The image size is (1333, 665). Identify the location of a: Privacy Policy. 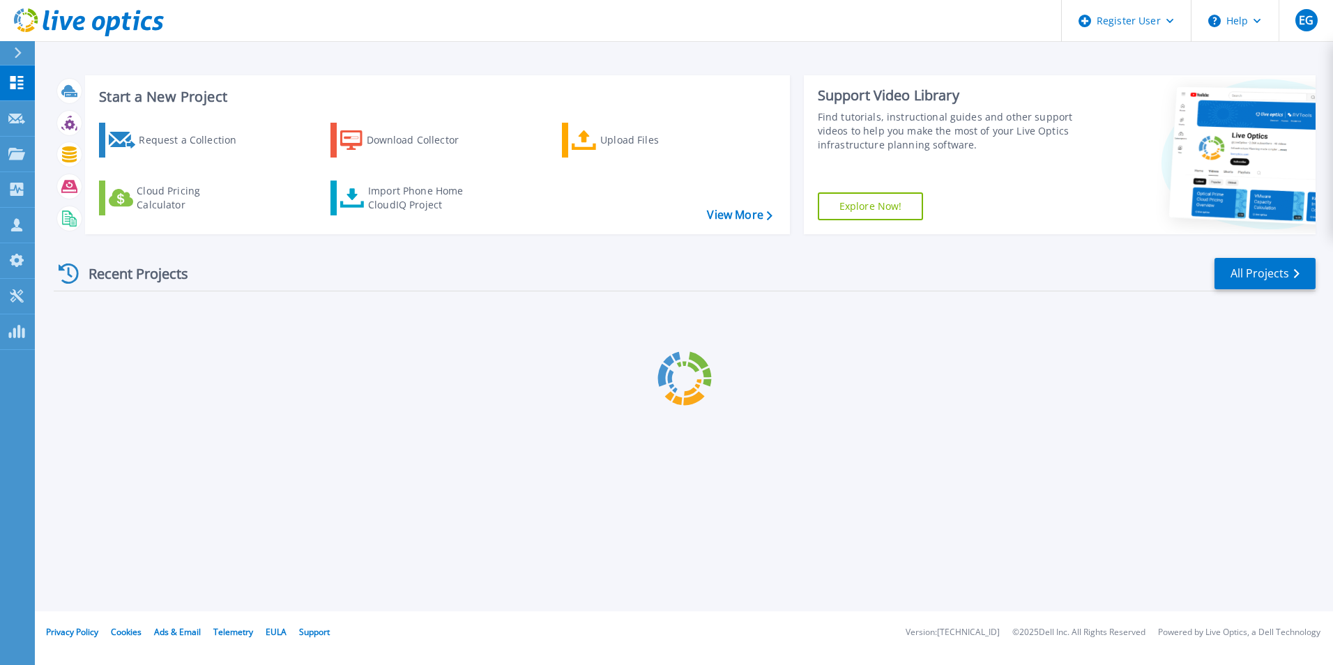
(72, 632).